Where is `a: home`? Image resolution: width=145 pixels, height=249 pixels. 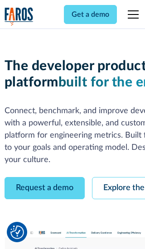
a: home is located at coordinates (19, 16).